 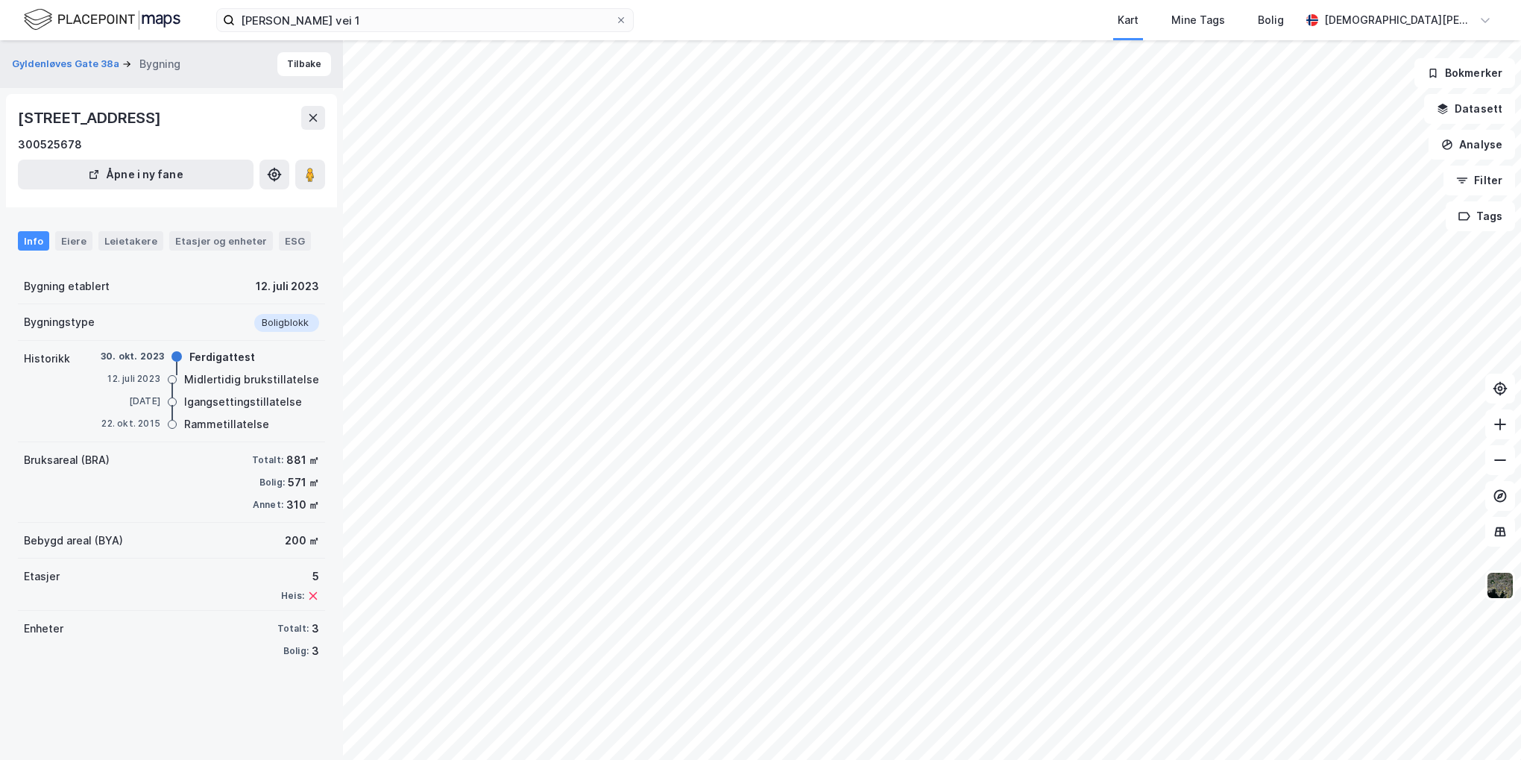 What do you see at coordinates (304, 483) in the screenshot?
I see `div: 571 ㎡` at bounding box center [304, 483].